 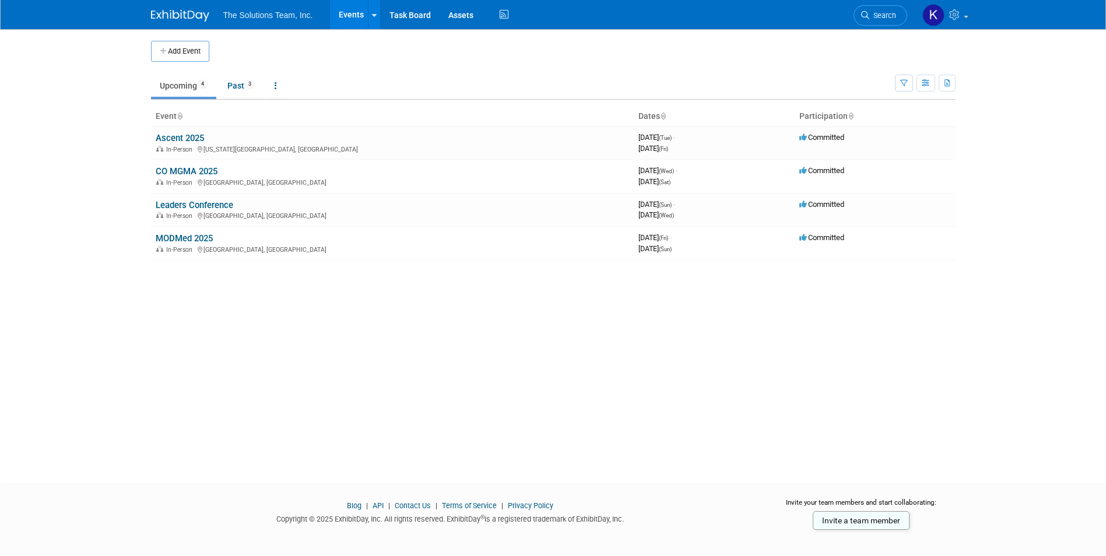 I want to click on span: 4, so click(x=202, y=84).